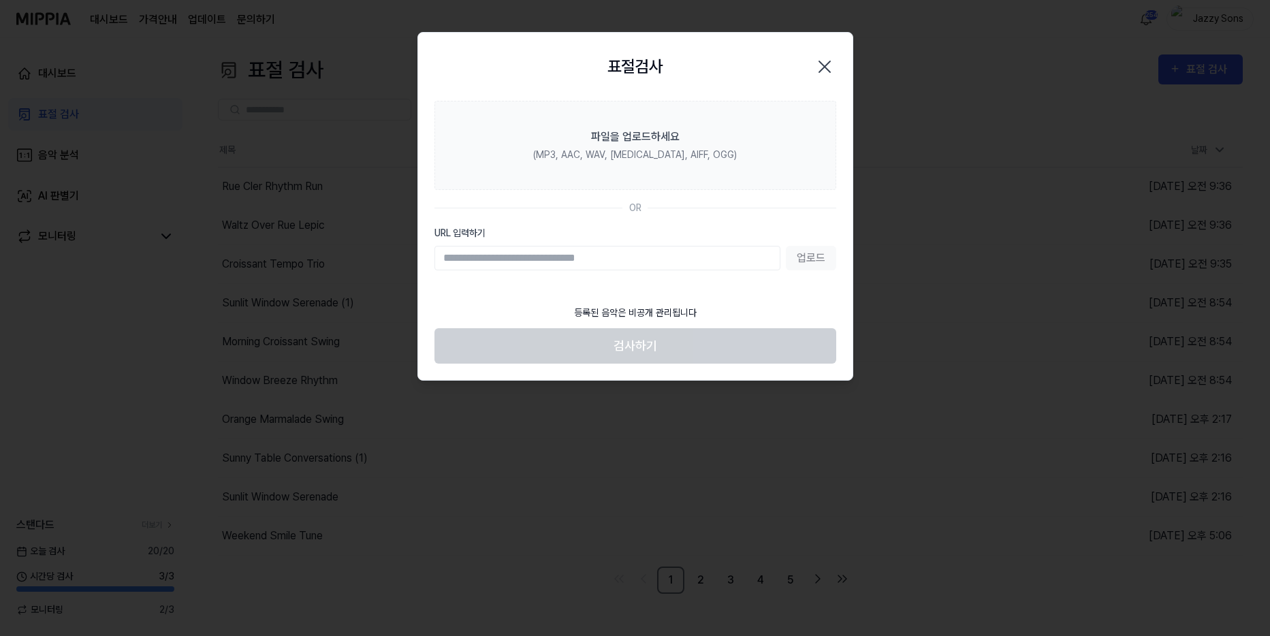 Image resolution: width=1270 pixels, height=636 pixels. Describe the element at coordinates (636, 208) in the screenshot. I see `div: OR` at that location.